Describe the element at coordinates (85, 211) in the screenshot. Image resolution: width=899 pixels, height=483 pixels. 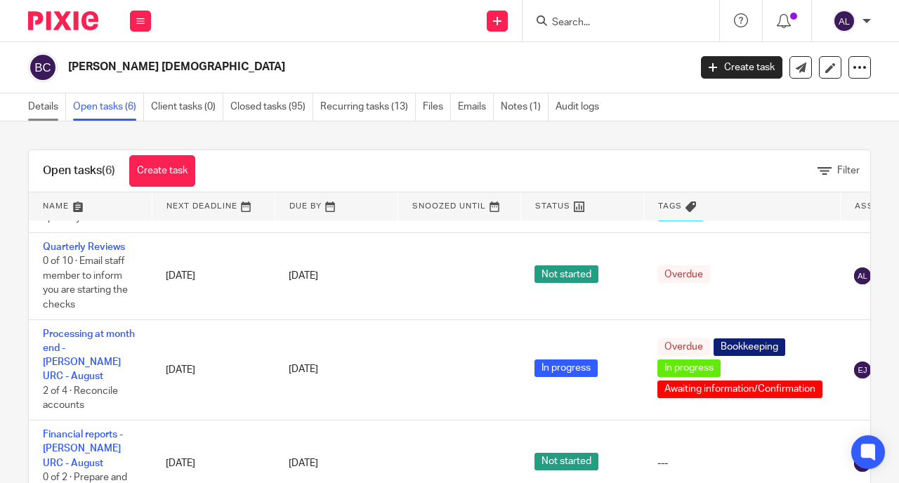
I see `span: 0 of 7 · Review time spent by all staff` at that location.